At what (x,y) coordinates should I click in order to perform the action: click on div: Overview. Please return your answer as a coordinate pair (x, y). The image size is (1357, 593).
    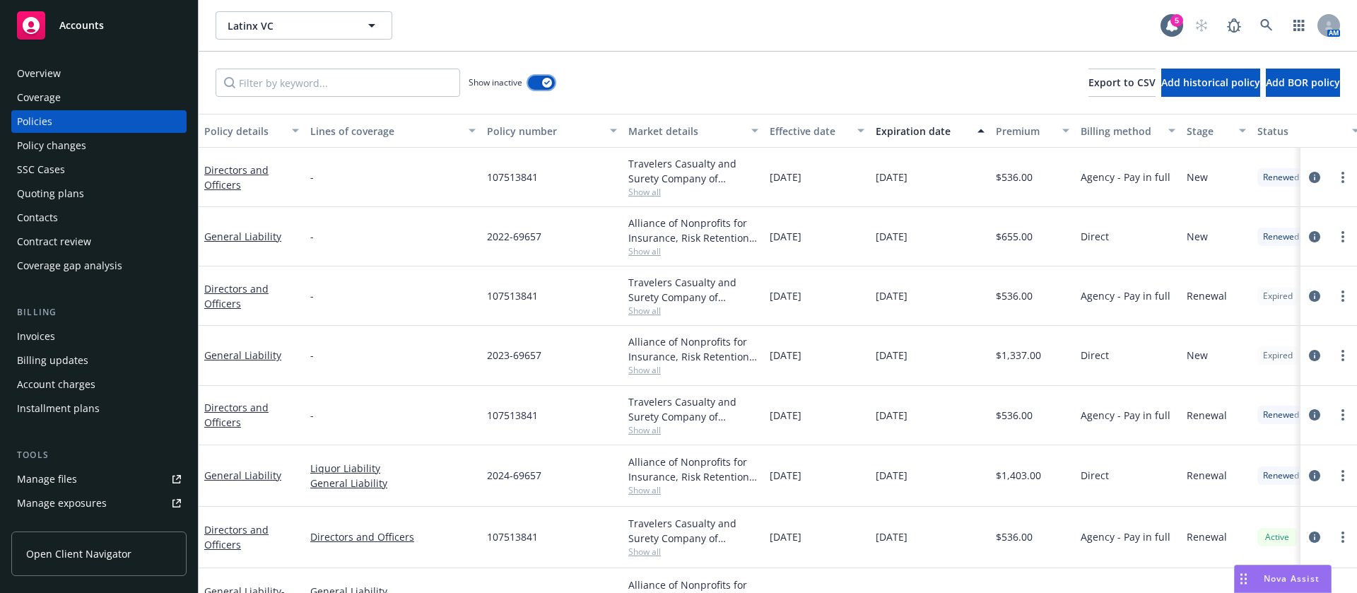
    Looking at the image, I should click on (39, 74).